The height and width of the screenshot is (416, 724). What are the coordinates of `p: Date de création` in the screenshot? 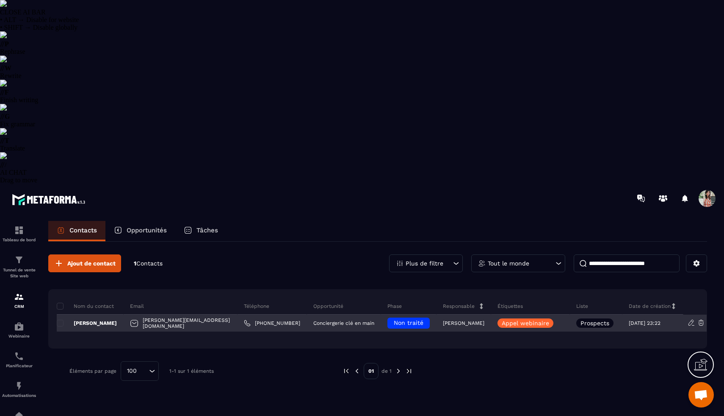 It's located at (650, 306).